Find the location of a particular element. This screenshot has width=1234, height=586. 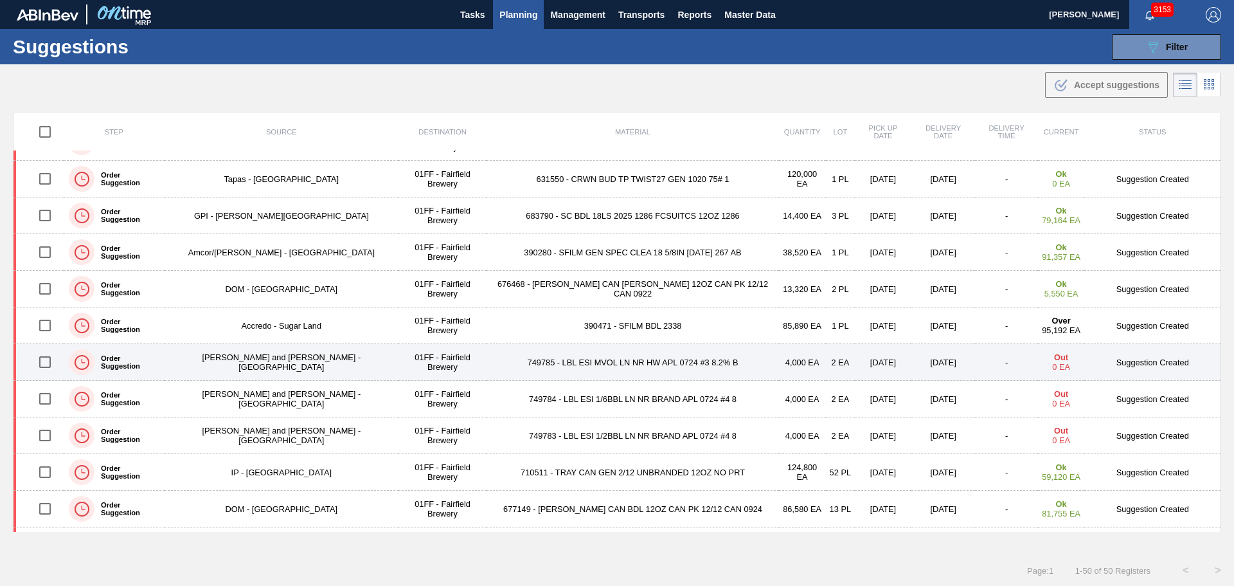

span: Management is located at coordinates (578, 15).